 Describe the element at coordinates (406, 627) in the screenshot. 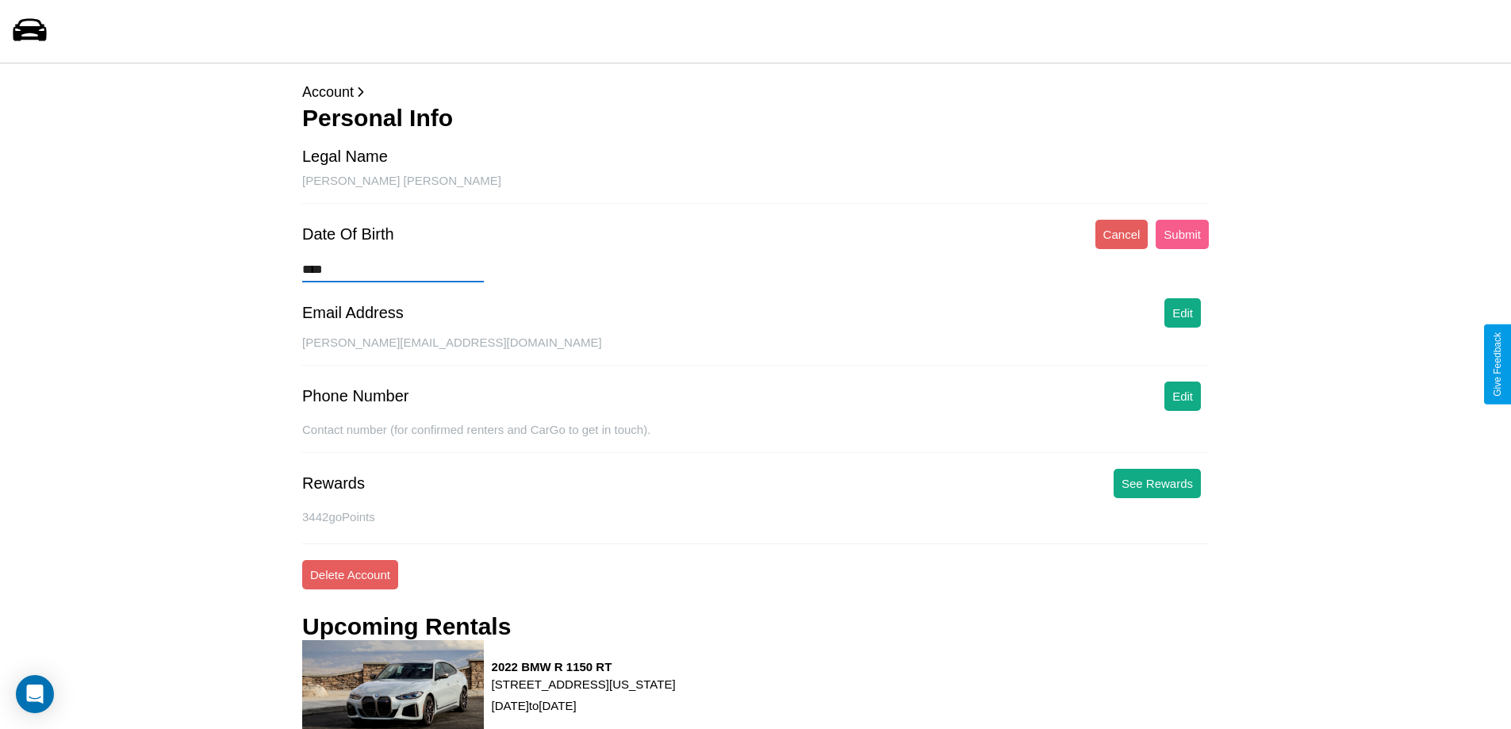

I see `h3: Upcoming Rentals` at that location.